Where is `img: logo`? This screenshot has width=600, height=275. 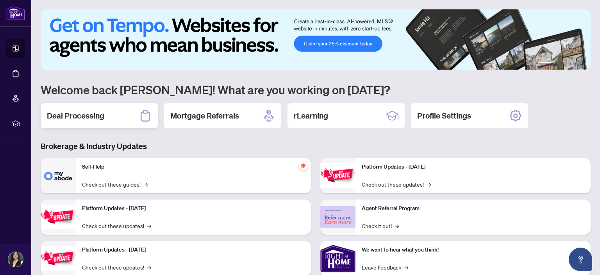 img: logo is located at coordinates (16, 13).